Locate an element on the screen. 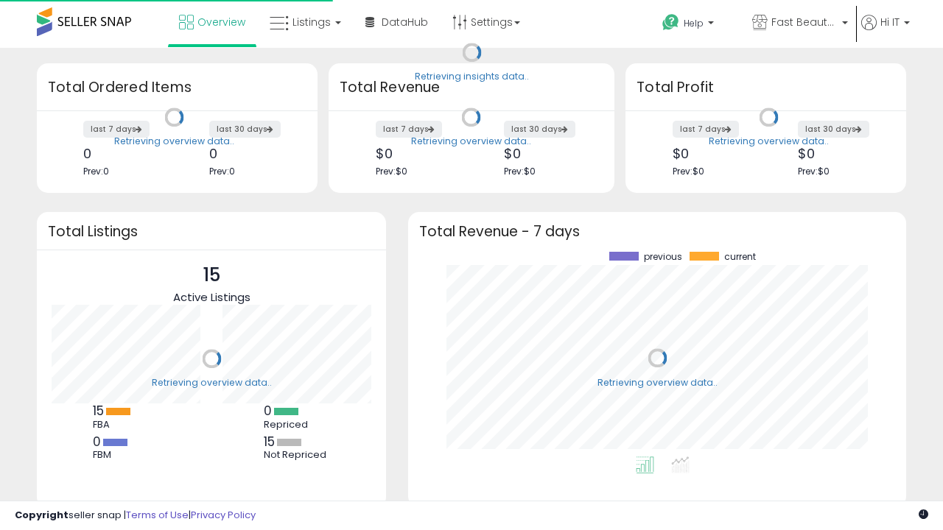 The image size is (943, 530). strong: Copyright is located at coordinates (41, 515).